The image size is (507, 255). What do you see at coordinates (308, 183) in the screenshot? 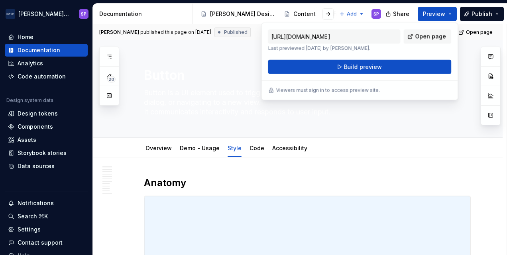
I see `h2: Anatomy` at bounding box center [308, 183].